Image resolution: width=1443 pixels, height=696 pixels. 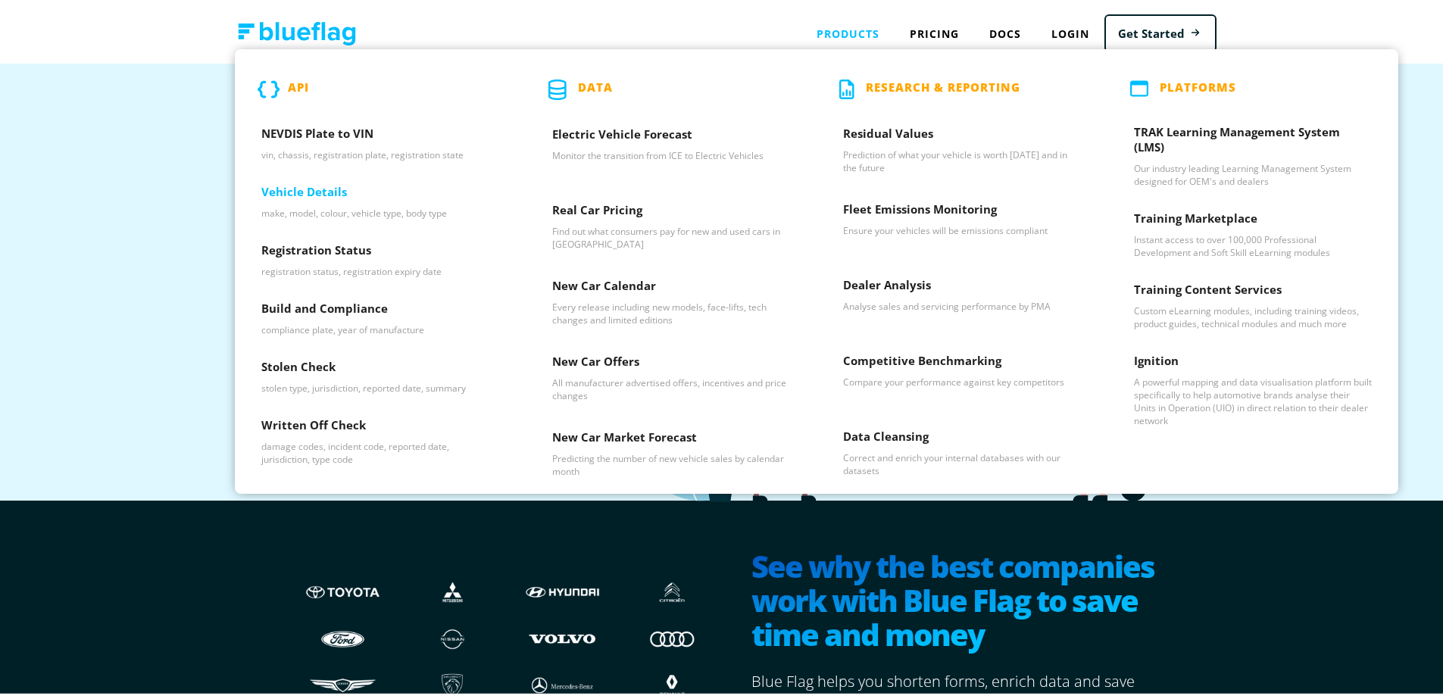 What do you see at coordinates (934, 30) in the screenshot?
I see `a: Pricing` at bounding box center [934, 30].